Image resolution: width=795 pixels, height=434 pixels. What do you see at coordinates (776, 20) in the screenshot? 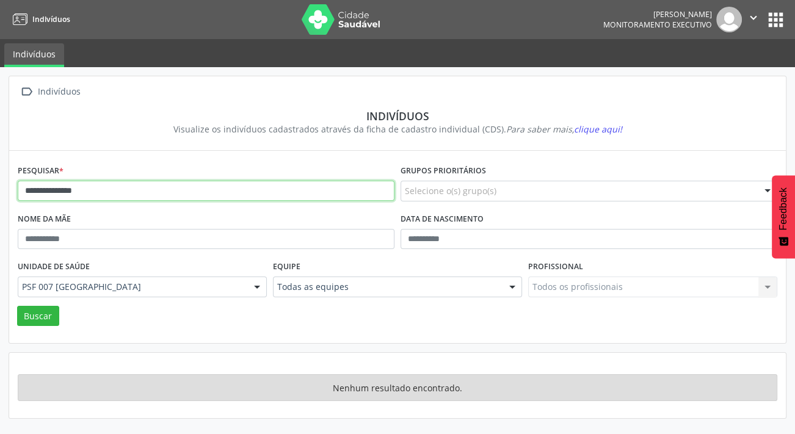
I see `button: apps` at bounding box center [776, 20].